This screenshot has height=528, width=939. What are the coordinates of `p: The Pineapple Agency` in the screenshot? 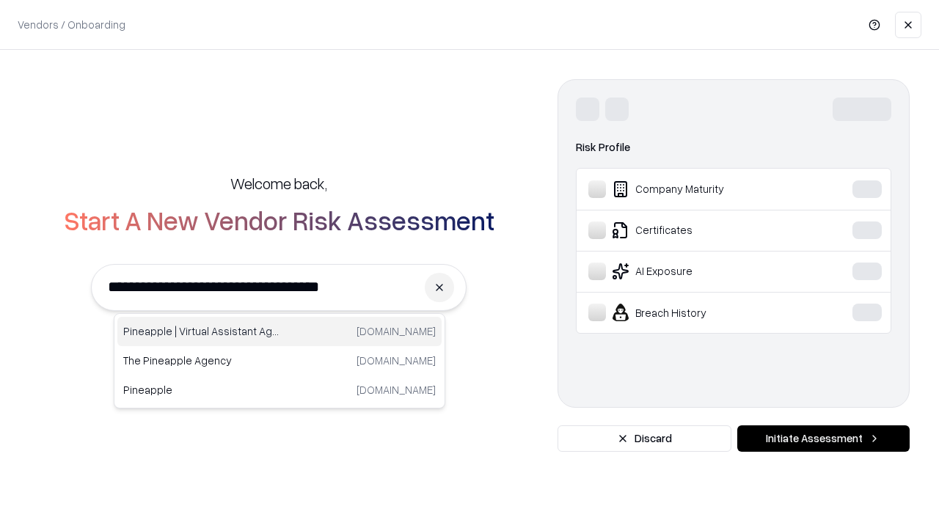 It's located at (201, 360).